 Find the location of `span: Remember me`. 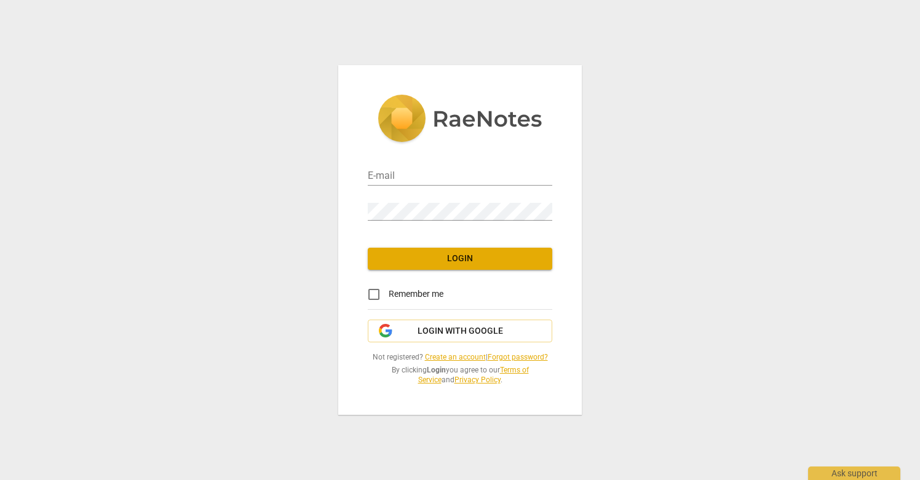

span: Remember me is located at coordinates (416, 294).